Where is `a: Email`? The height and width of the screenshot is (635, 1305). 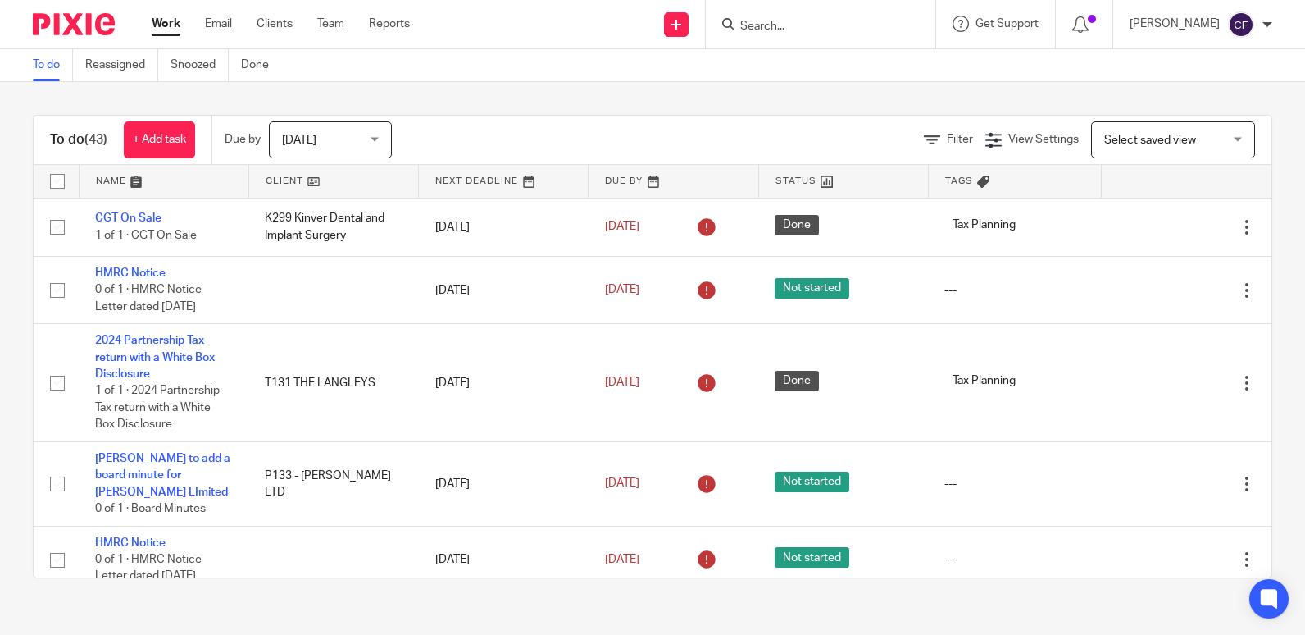 a: Email is located at coordinates (218, 24).